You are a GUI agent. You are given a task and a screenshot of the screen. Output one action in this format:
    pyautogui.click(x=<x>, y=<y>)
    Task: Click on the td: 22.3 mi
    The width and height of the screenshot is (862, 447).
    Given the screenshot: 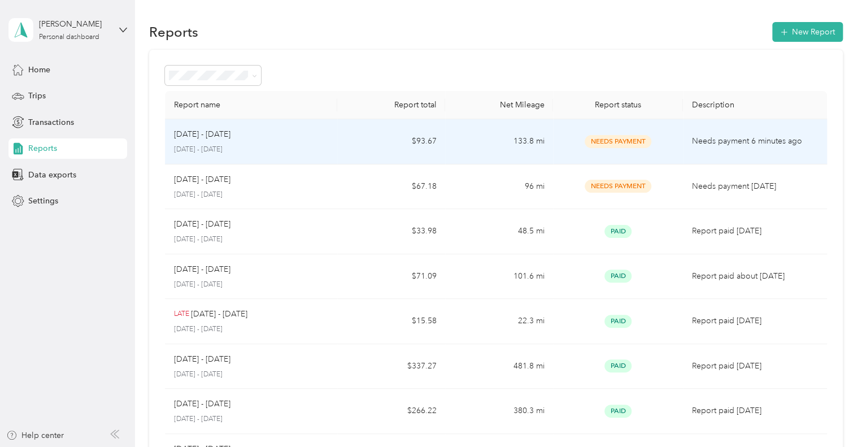 What is the action you would take?
    pyautogui.click(x=499, y=322)
    